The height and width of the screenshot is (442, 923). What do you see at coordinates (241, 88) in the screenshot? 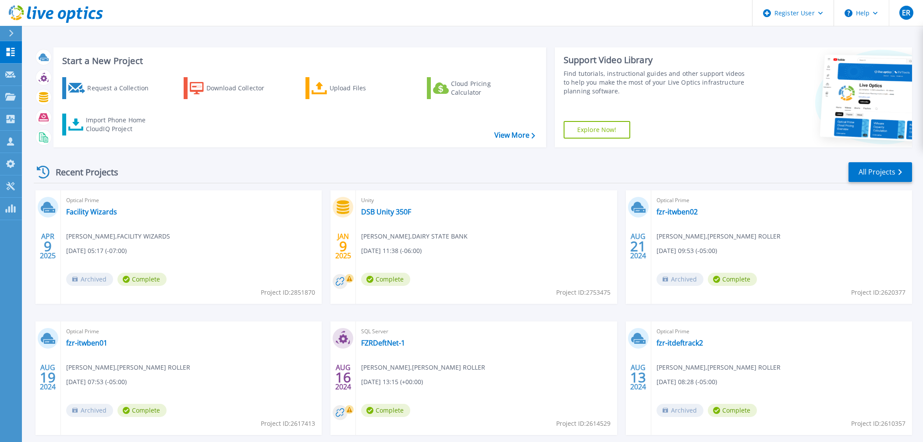
I see `div: Download Collector` at bounding box center [241, 88].